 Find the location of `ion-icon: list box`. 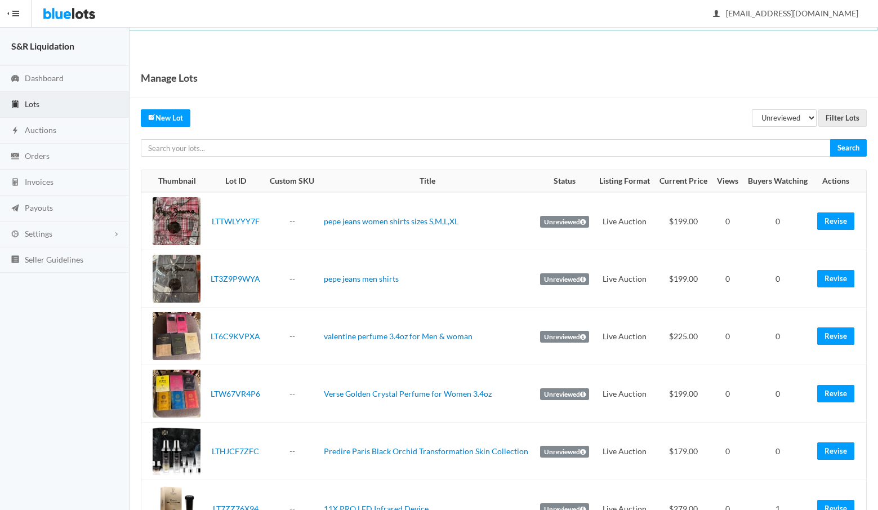

ion-icon: list box is located at coordinates (15, 260).